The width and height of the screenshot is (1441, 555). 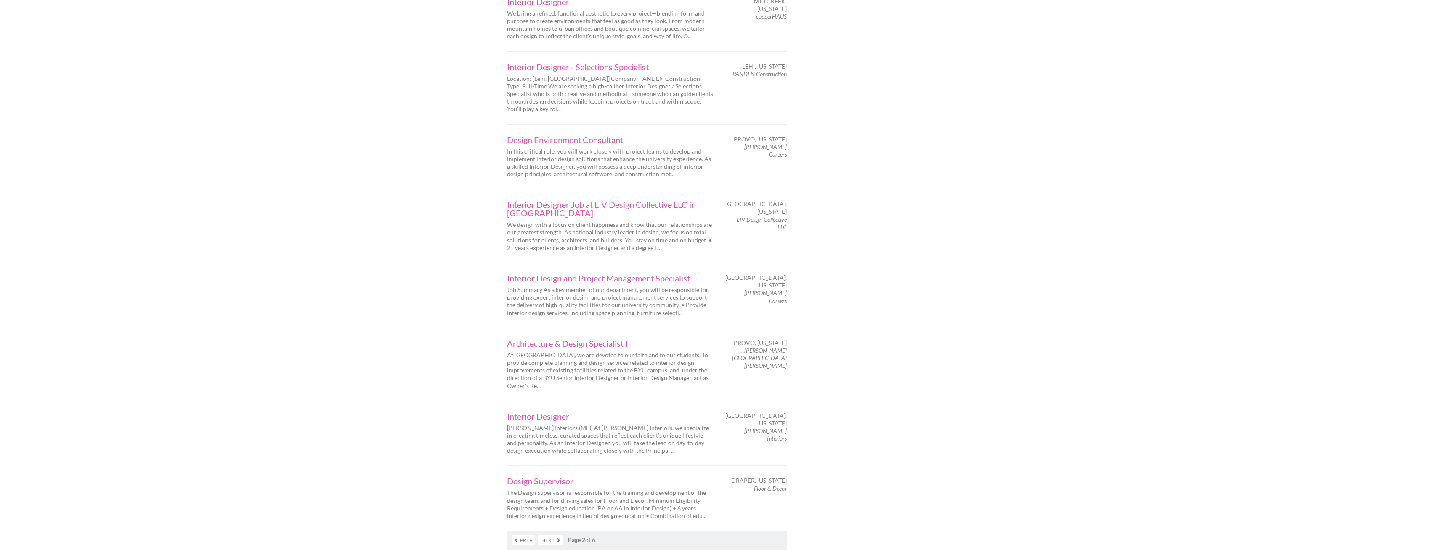 What do you see at coordinates (610, 416) in the screenshot?
I see `a: Interior Designer` at bounding box center [610, 416].